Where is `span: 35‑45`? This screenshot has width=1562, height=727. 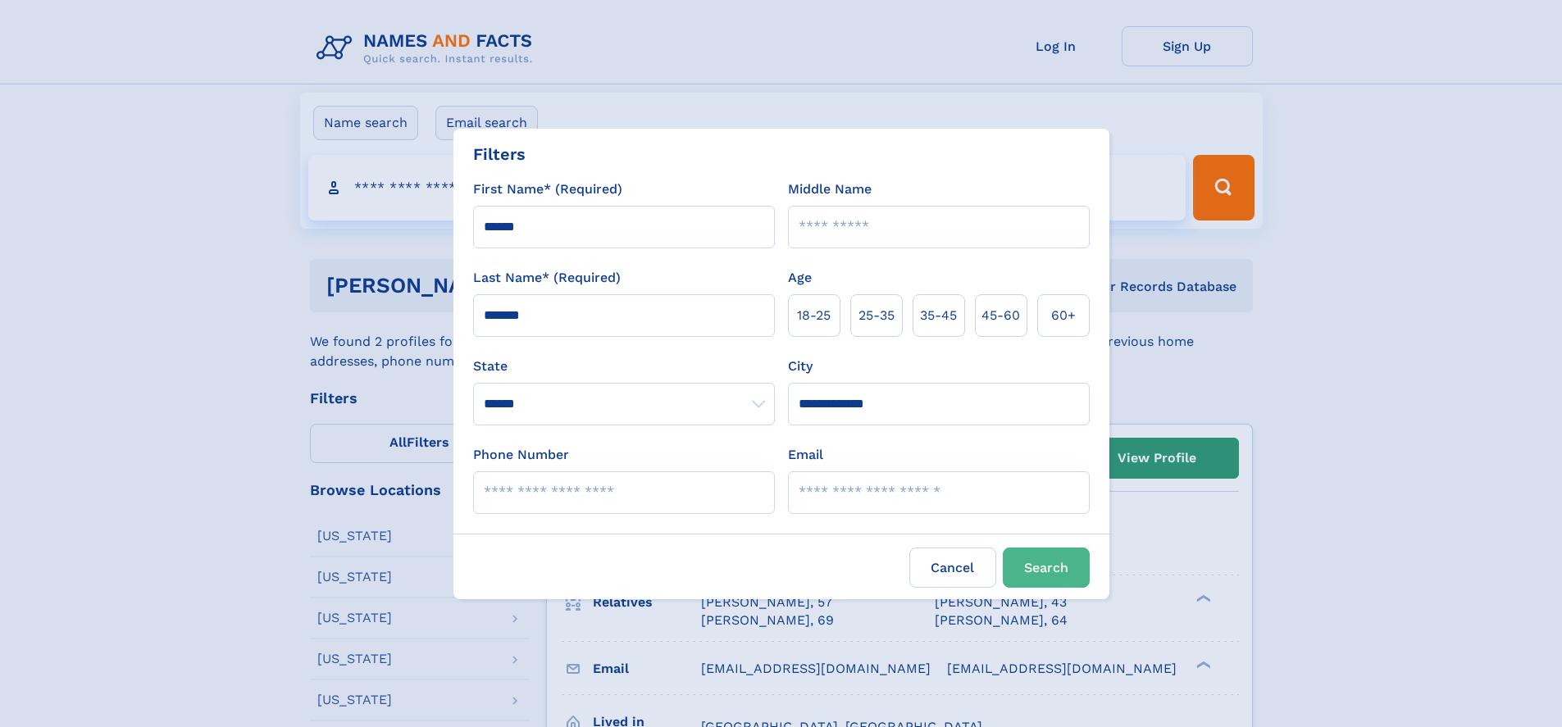
span: 35‑45 is located at coordinates (938, 316).